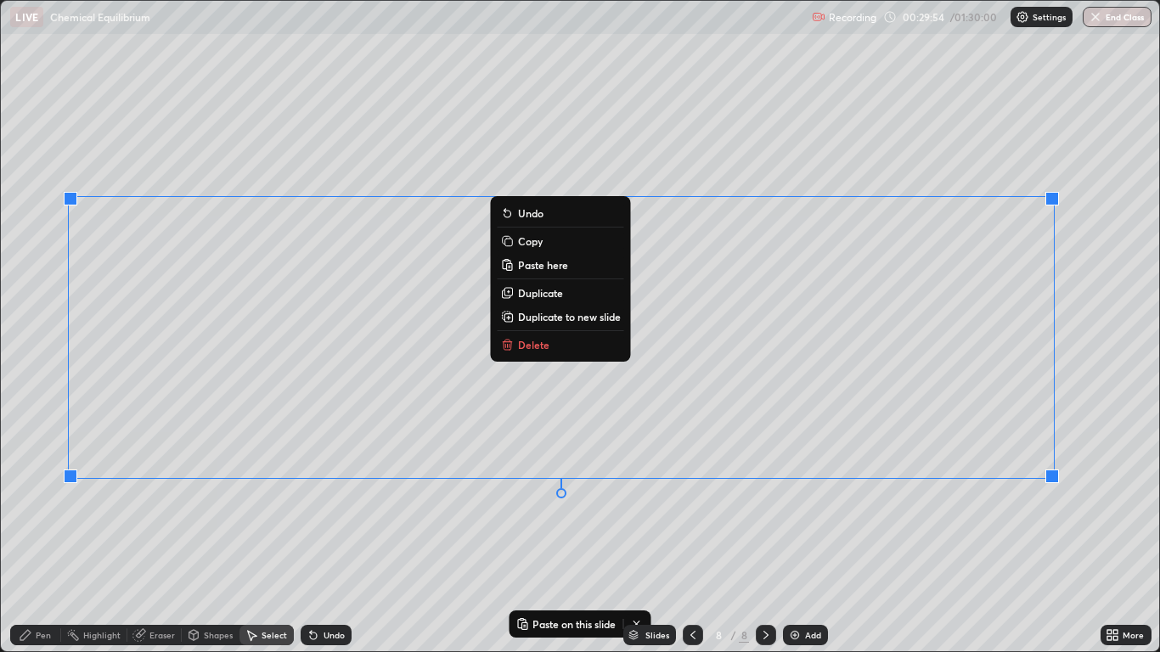 The width and height of the screenshot is (1160, 652). What do you see at coordinates (531, 213) in the screenshot?
I see `p: Undo` at bounding box center [531, 213].